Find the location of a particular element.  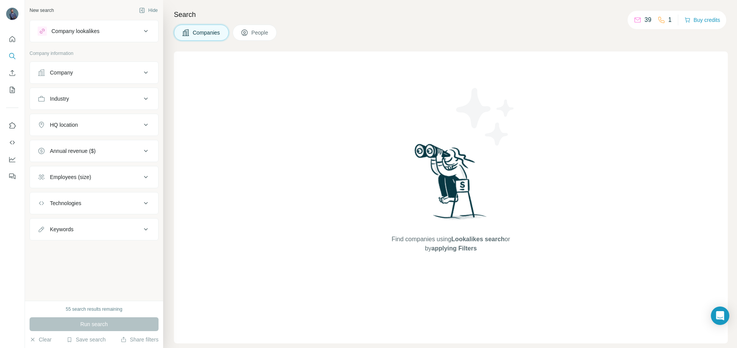

p: 39 is located at coordinates (648, 20).